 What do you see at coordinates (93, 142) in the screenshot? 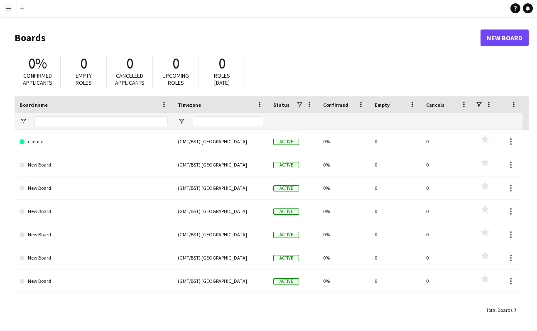
I see `a: client x` at bounding box center [93, 142].